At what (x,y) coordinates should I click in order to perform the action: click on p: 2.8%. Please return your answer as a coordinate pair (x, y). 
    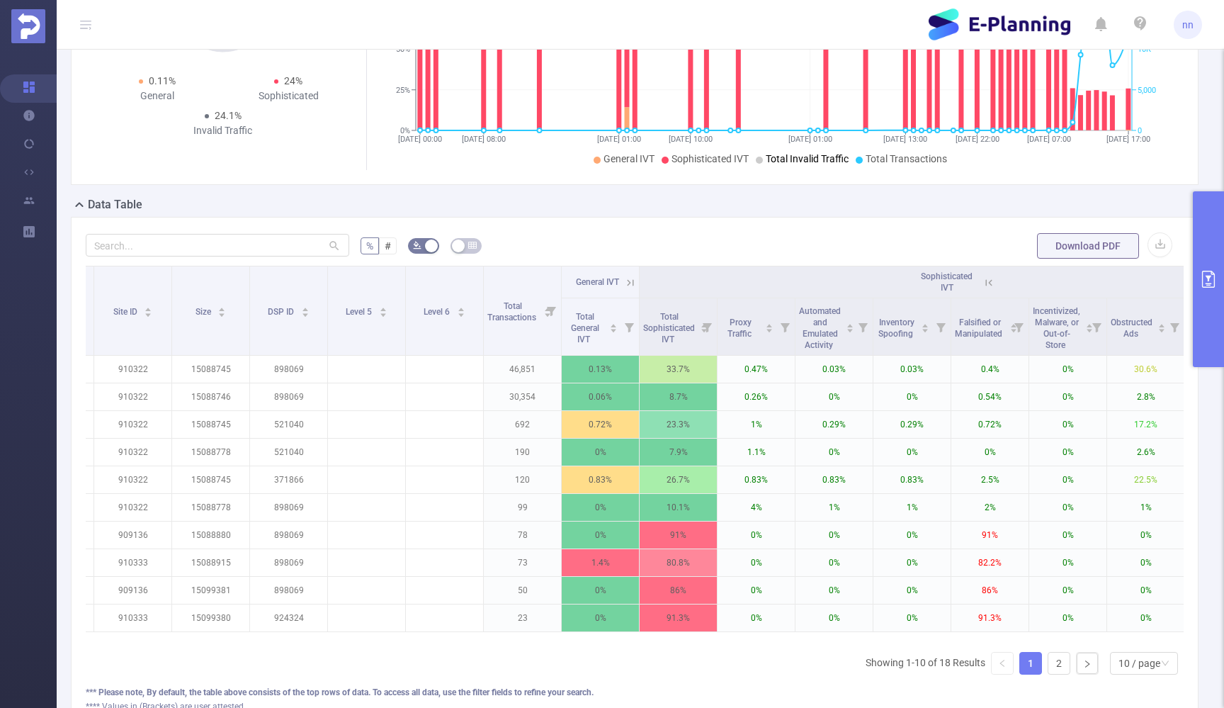
    Looking at the image, I should click on (1145, 397).